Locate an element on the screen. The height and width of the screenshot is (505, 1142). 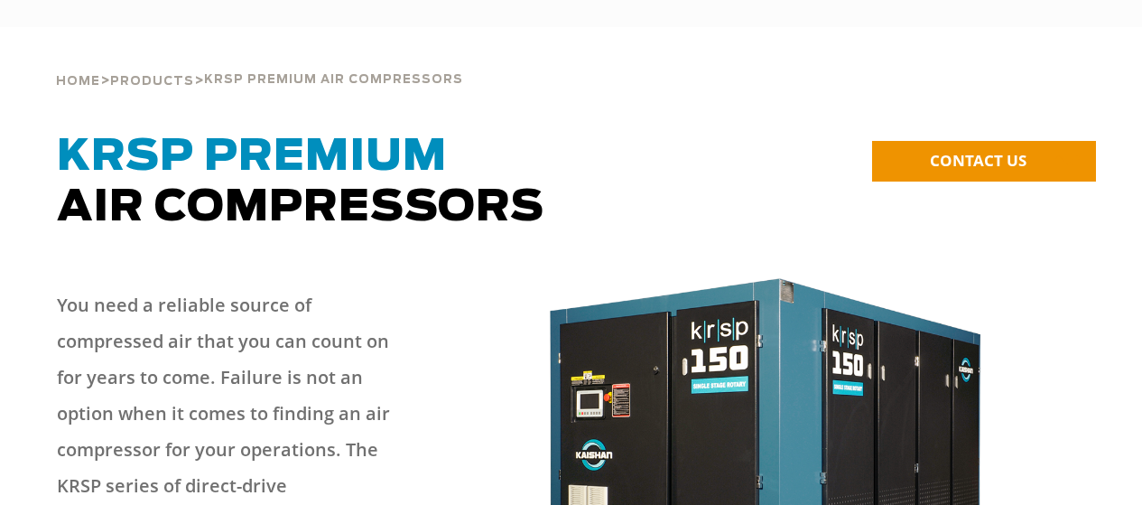
a: Products is located at coordinates (152, 80).